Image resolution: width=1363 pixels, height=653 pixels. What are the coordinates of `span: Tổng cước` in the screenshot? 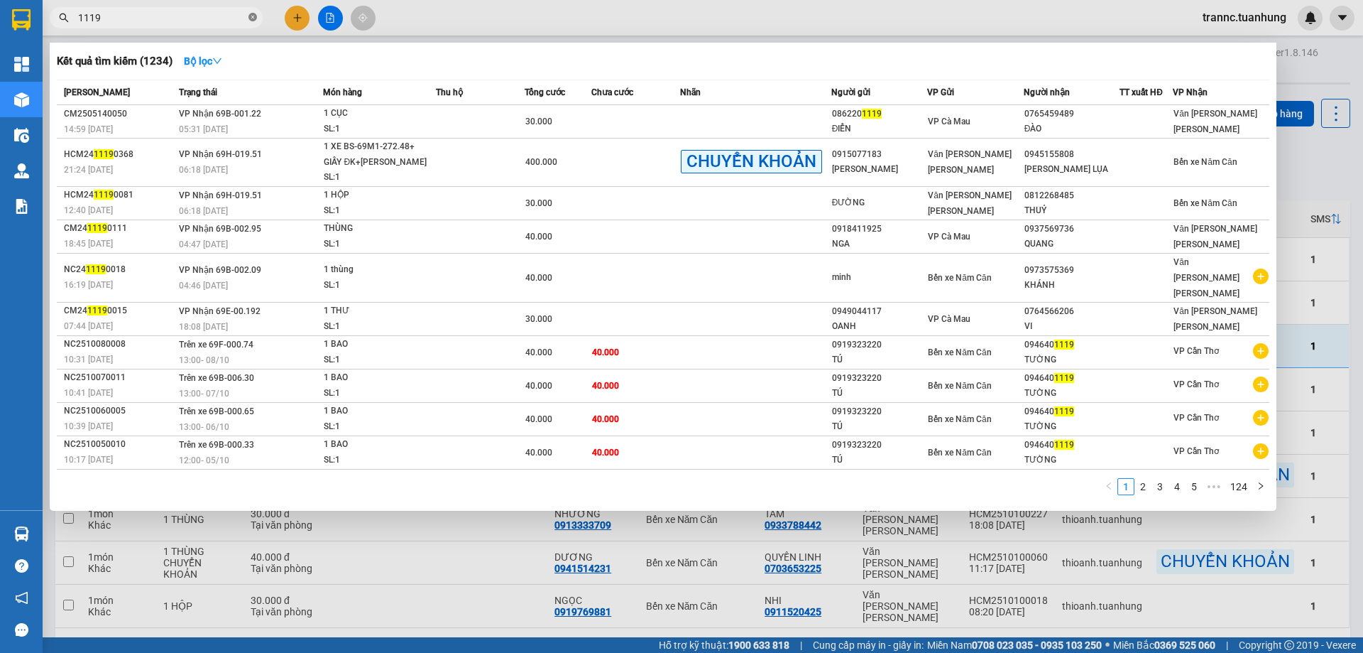 It's located at (545, 92).